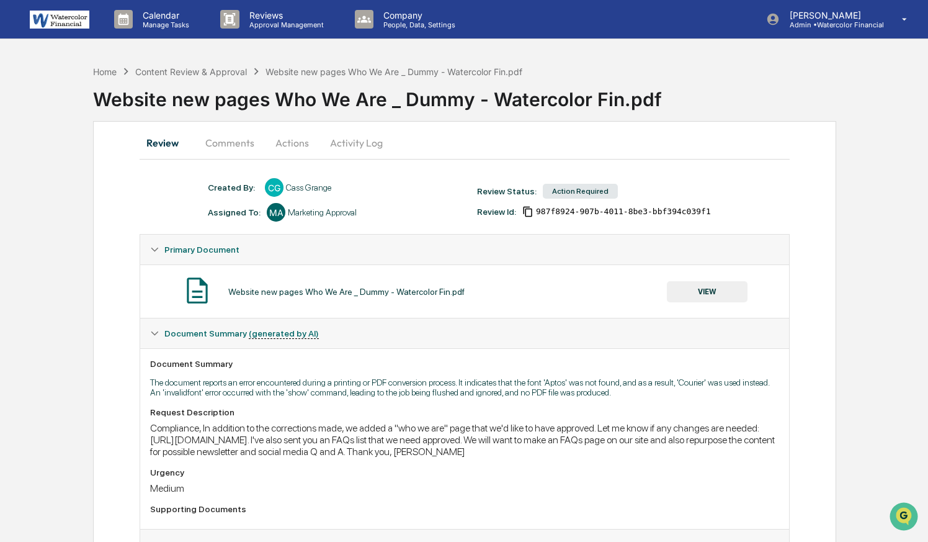  I want to click on u: (generated by AI), so click(284, 333).